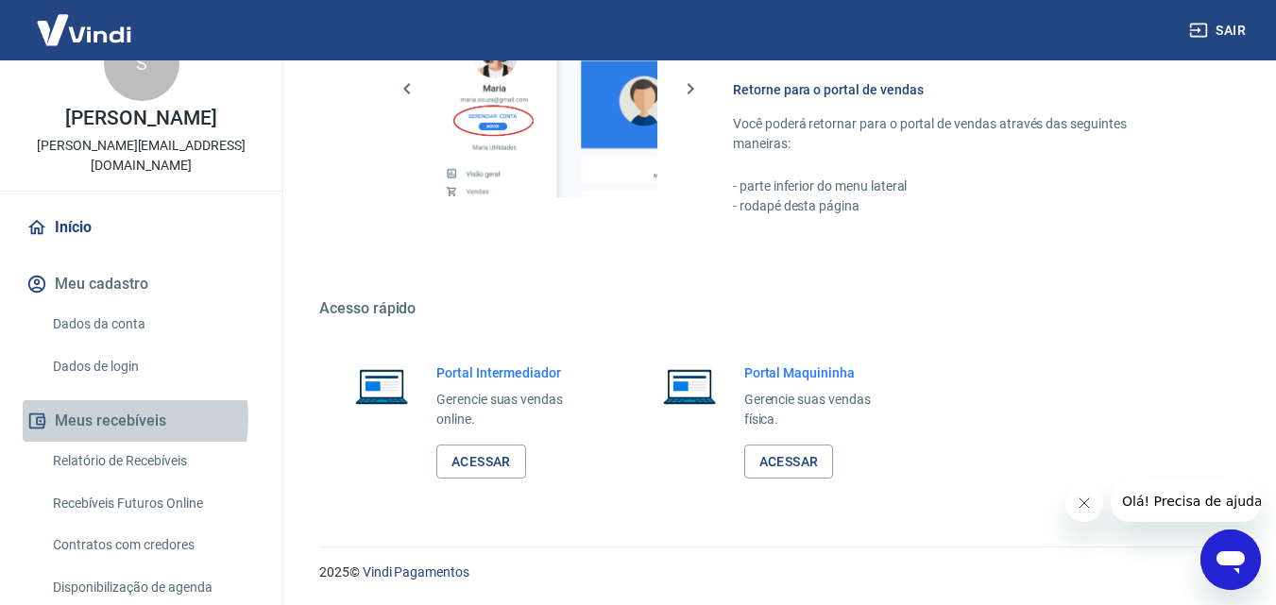 The image size is (1276, 605). Describe the element at coordinates (152, 324) in the screenshot. I see `a: Dados da conta` at that location.